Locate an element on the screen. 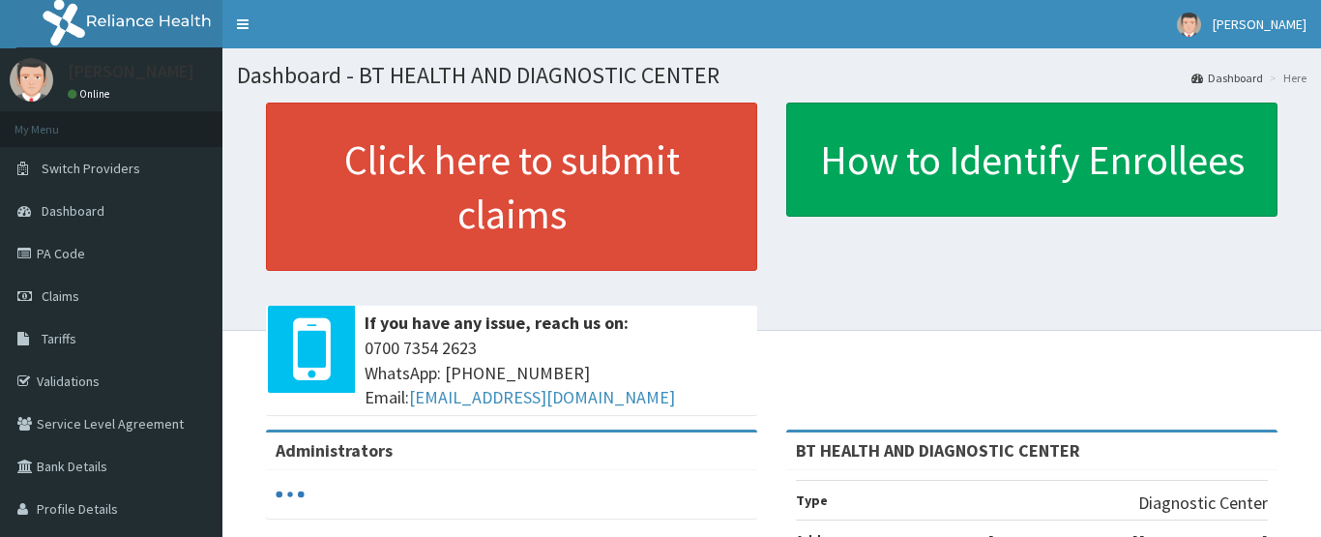  span: Switch Providers is located at coordinates (91, 168).